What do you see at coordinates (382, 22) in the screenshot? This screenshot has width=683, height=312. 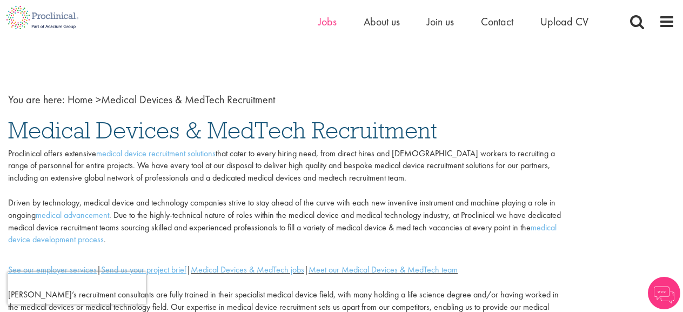 I see `a: About us` at bounding box center [382, 22].